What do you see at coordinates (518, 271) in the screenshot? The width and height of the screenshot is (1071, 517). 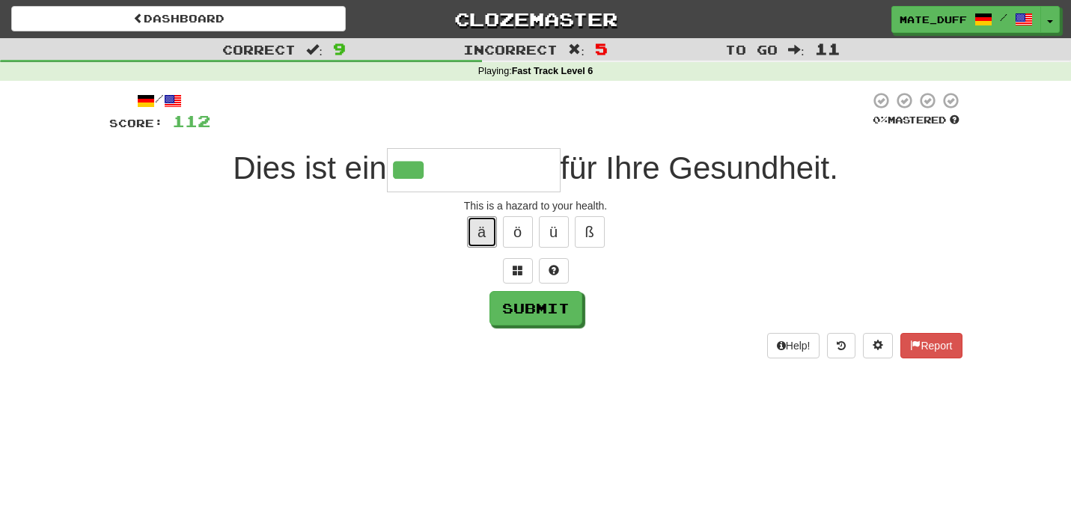 I see `button: Switch sentence to multiple choice alt+p` at bounding box center [518, 271].